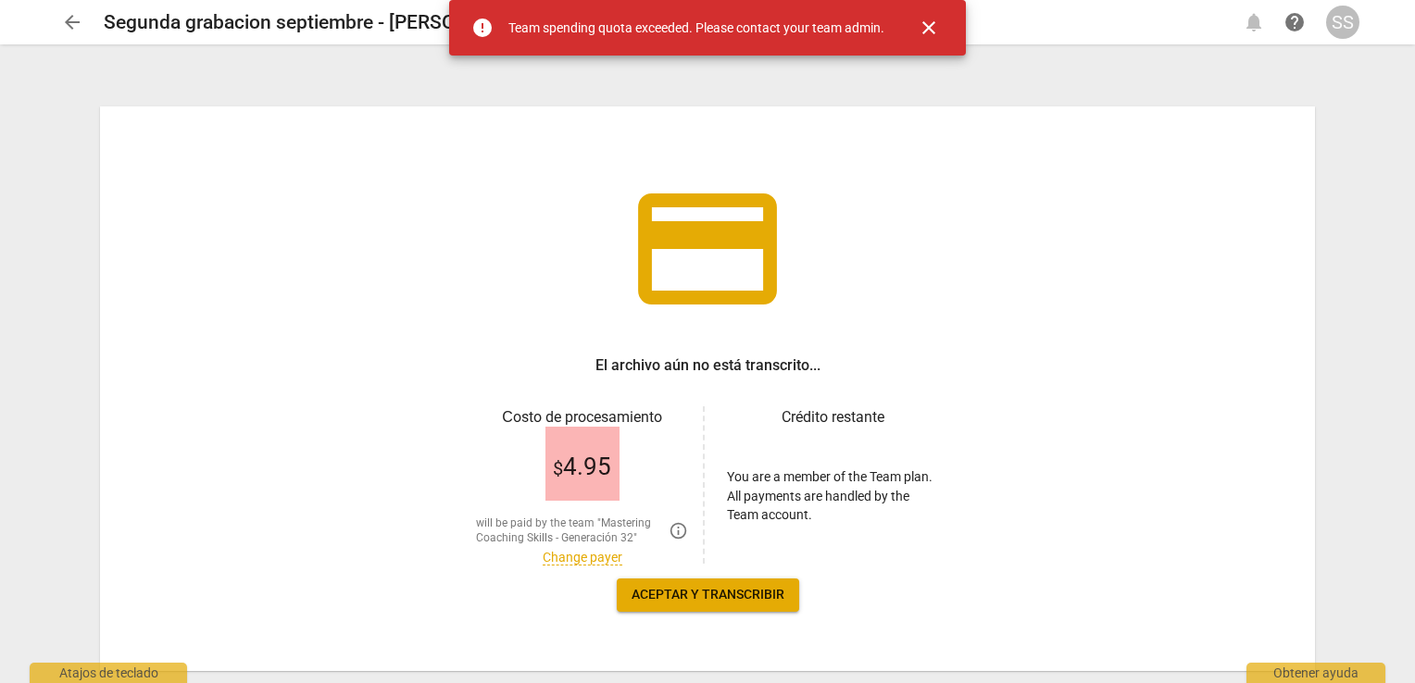  I want to click on button: SS, so click(1342, 22).